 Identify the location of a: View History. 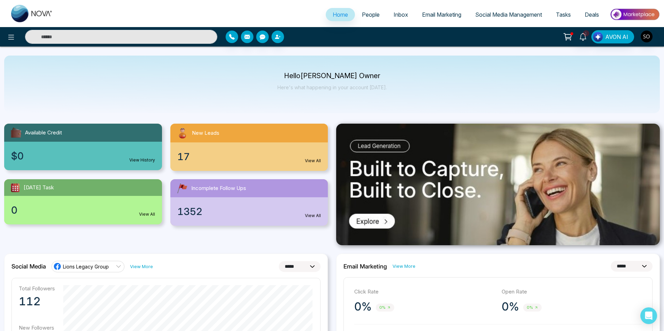
(142, 160).